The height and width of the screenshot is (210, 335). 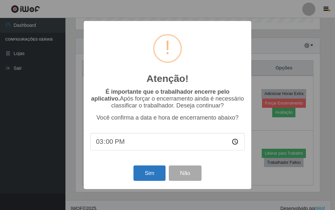 I want to click on b: É importante que o trabalhador encerre pelo aplicativo., so click(x=160, y=95).